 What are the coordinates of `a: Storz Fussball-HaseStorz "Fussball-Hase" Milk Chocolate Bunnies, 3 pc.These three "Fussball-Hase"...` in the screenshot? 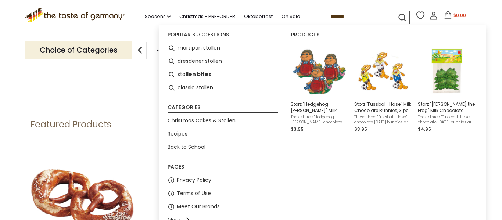 It's located at (383, 89).